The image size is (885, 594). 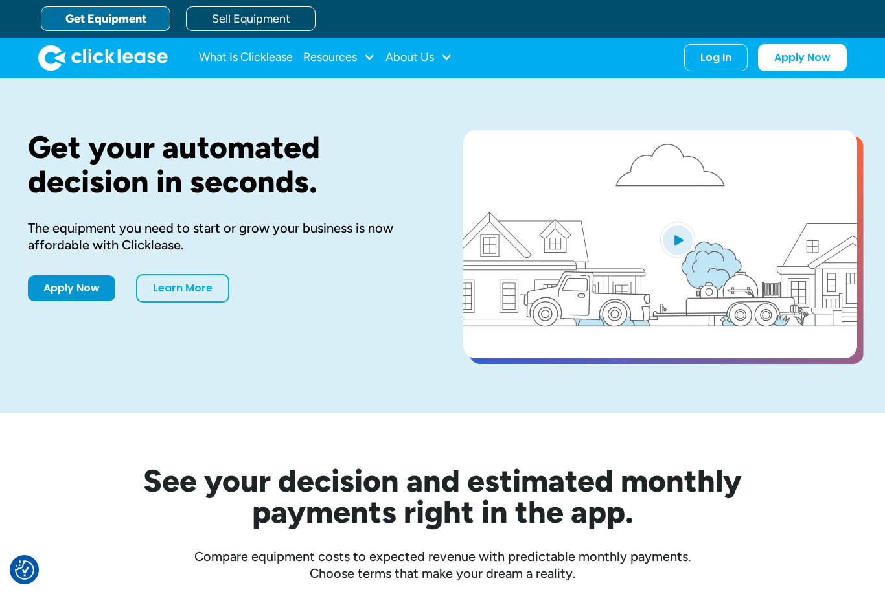 I want to click on h1: Get your automated decision in seconds., so click(x=225, y=165).